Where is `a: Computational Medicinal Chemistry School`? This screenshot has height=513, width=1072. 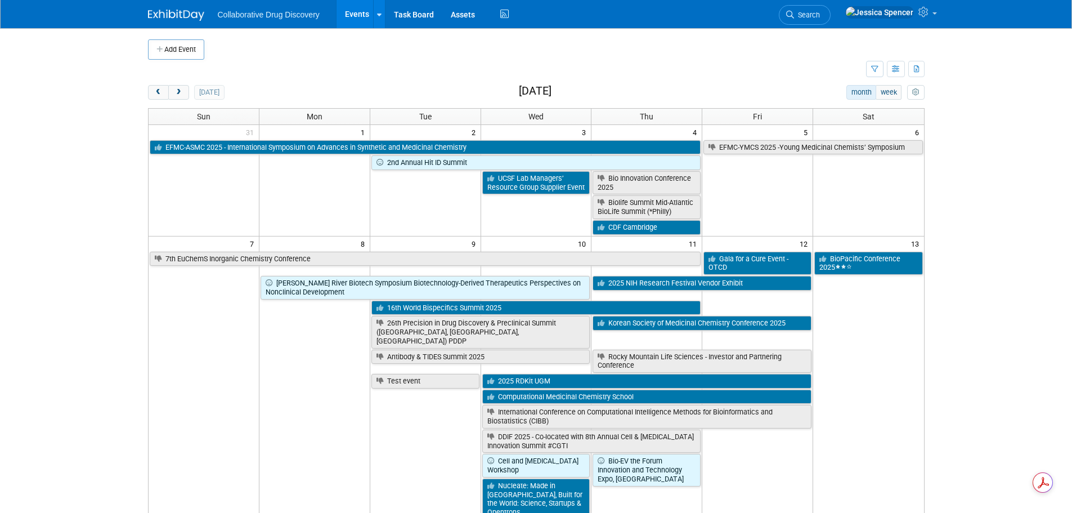 a: Computational Medicinal Chemistry School is located at coordinates (647, 397).